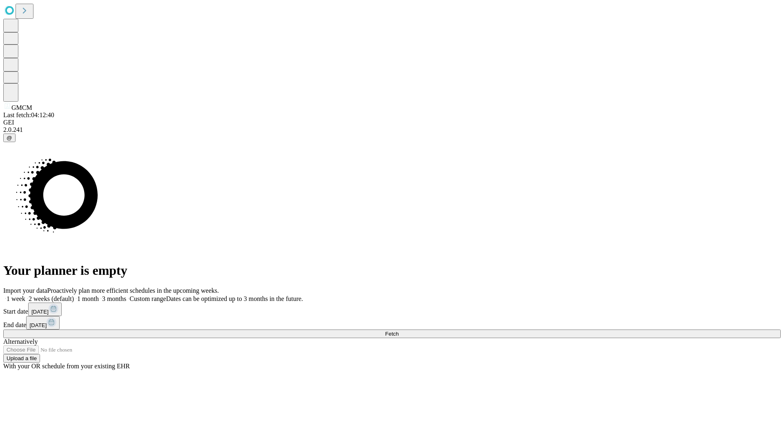 This screenshot has height=441, width=784. Describe the element at coordinates (392, 334) in the screenshot. I see `span: Fetch` at that location.